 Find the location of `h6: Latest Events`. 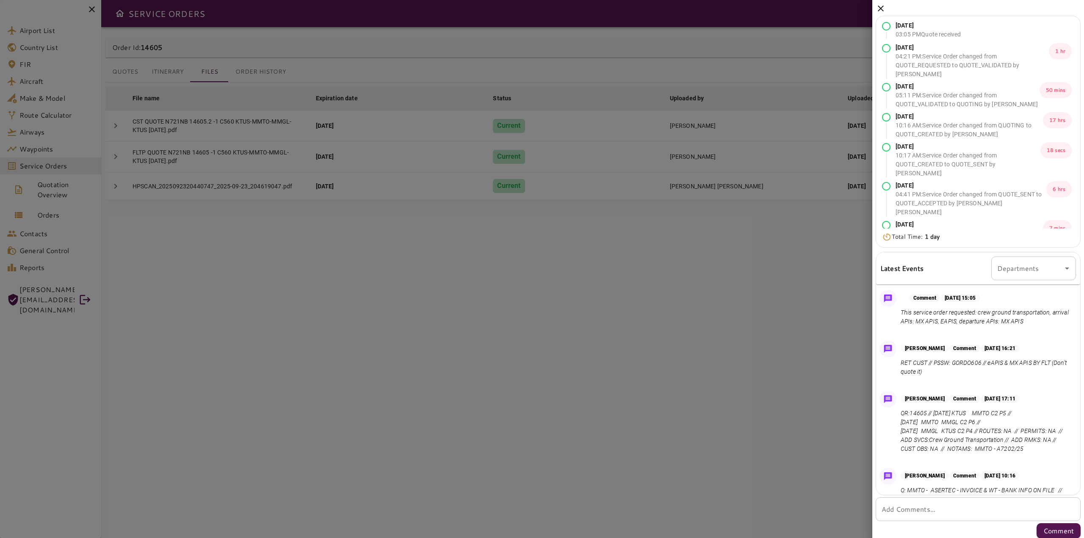

h6: Latest Events is located at coordinates (902, 268).